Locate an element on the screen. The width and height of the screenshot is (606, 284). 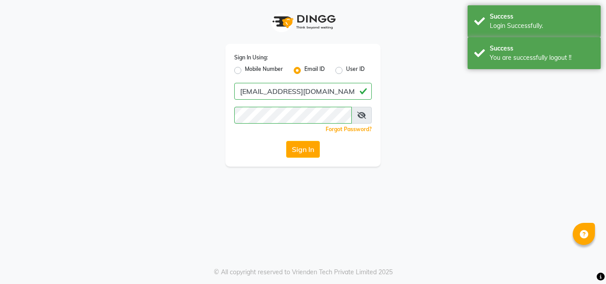
div: Login Successfully. is located at coordinates (541, 26).